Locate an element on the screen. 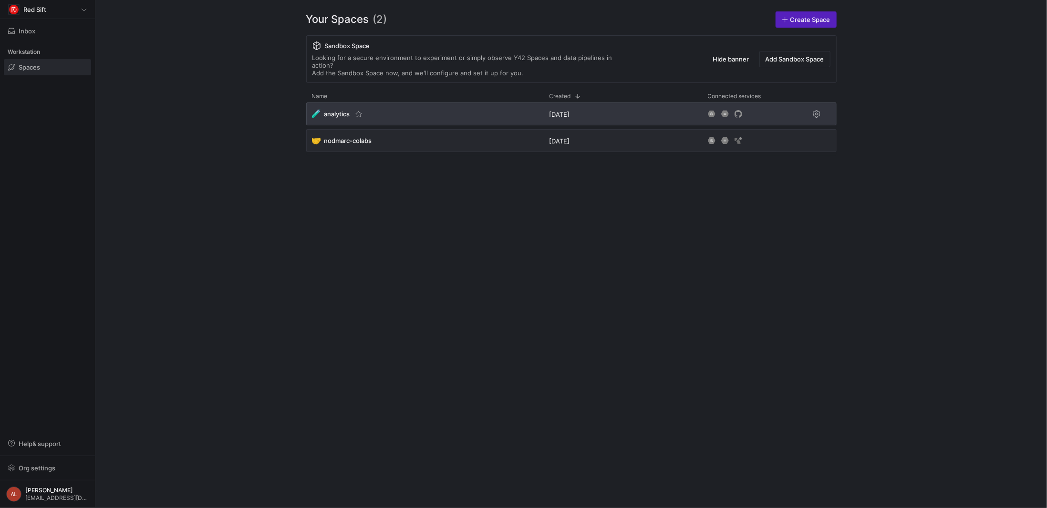 This screenshot has width=1047, height=508. div: AL is located at coordinates (14, 495).